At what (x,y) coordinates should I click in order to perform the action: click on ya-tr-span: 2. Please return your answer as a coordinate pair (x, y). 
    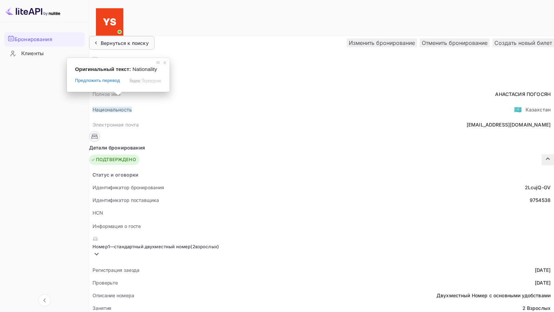
    Looking at the image, I should click on (194, 246).